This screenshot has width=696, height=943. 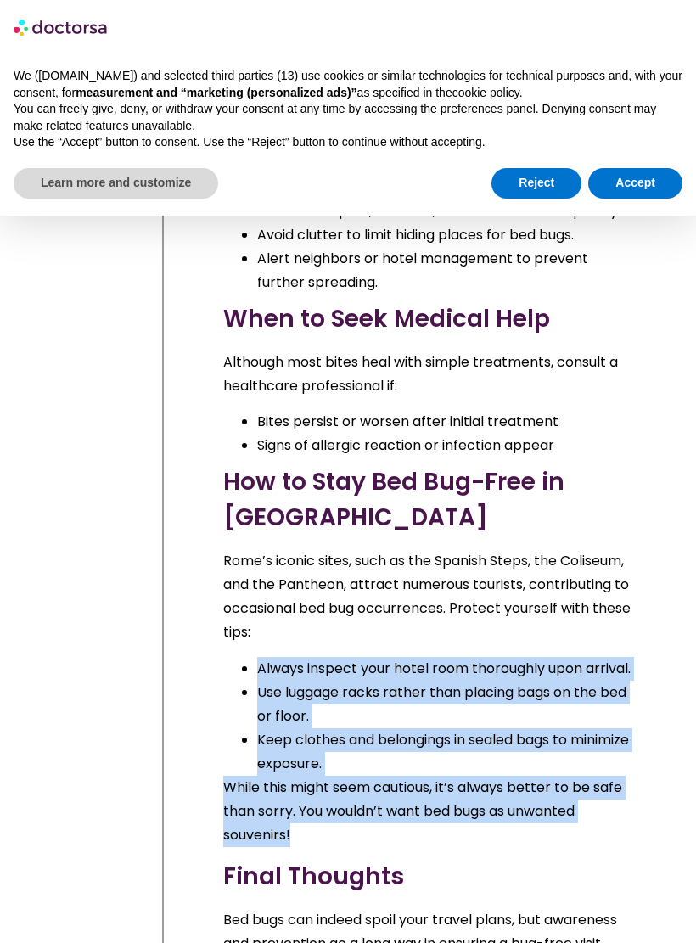 I want to click on p: Rome’s iconic sites, such as the Spanish Steps, the Coliseum, and the Pantheon, attract numerous ..., so click(x=430, y=596).